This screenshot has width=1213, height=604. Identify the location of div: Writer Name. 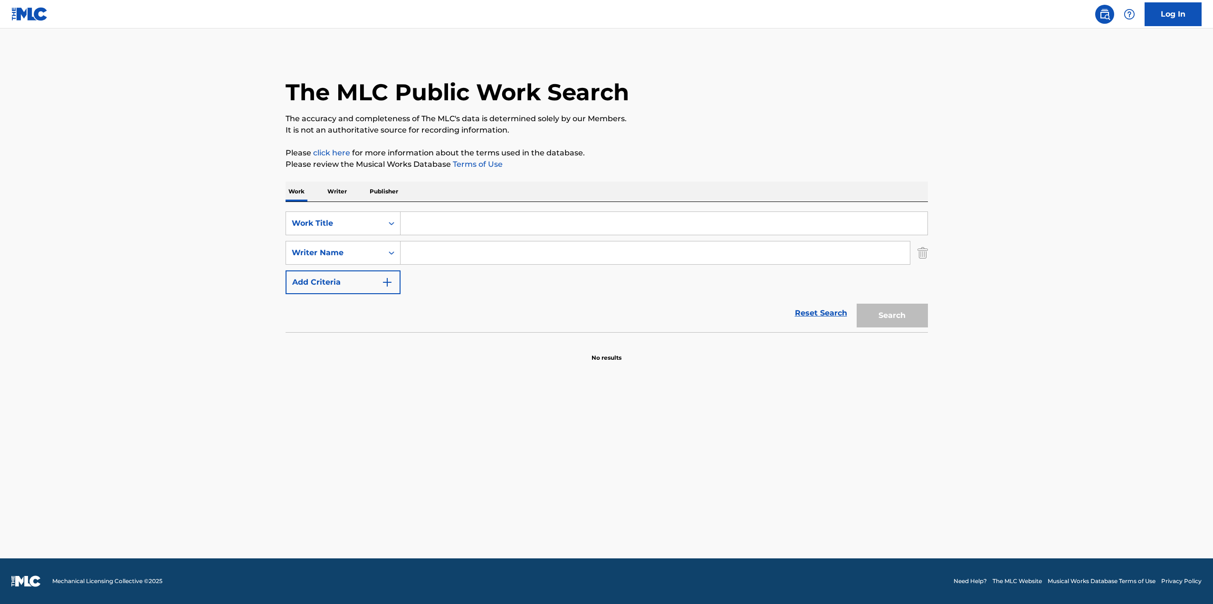
(334, 253).